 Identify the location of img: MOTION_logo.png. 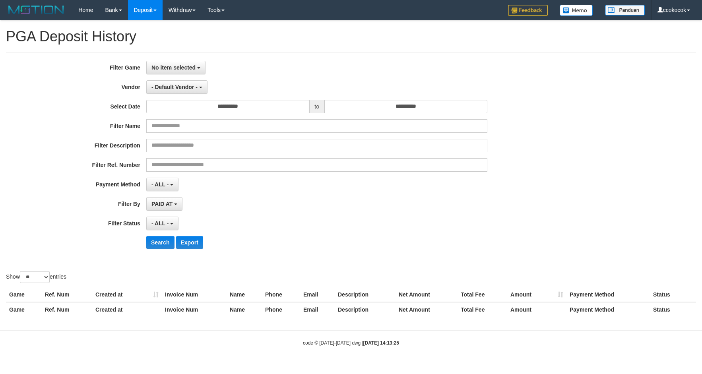
(36, 10).